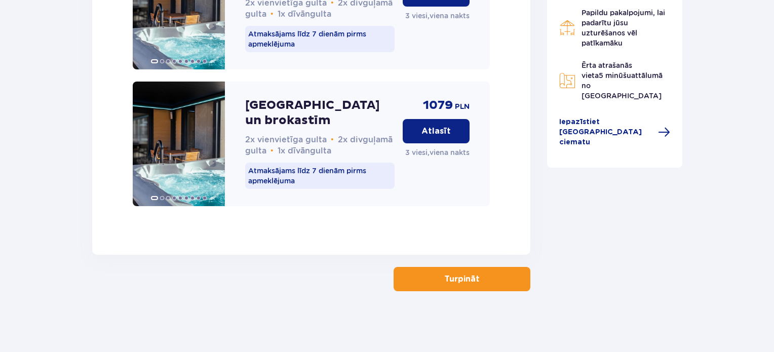  Describe the element at coordinates (179, 144) in the screenshot. I see `img: Grand Villa ar džakuzi un brokastīm` at that location.